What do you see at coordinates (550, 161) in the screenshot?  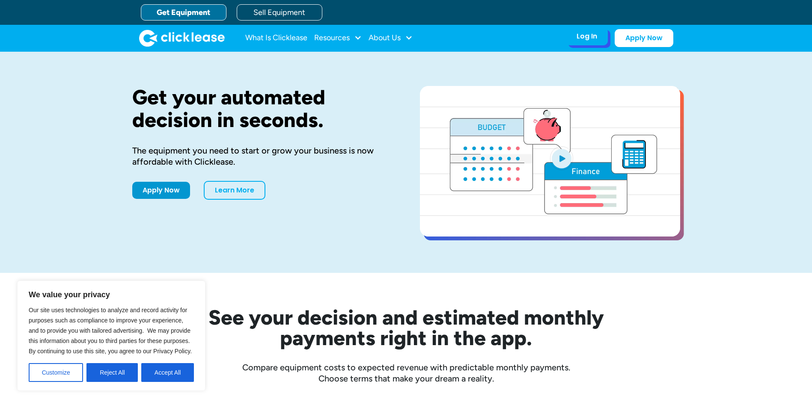 I see `a: open lightbox` at bounding box center [550, 161].